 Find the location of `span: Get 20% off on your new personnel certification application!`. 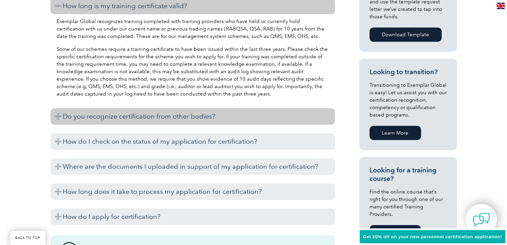

span: Get 20% off on your new personnel certification application! is located at coordinates (432, 236).